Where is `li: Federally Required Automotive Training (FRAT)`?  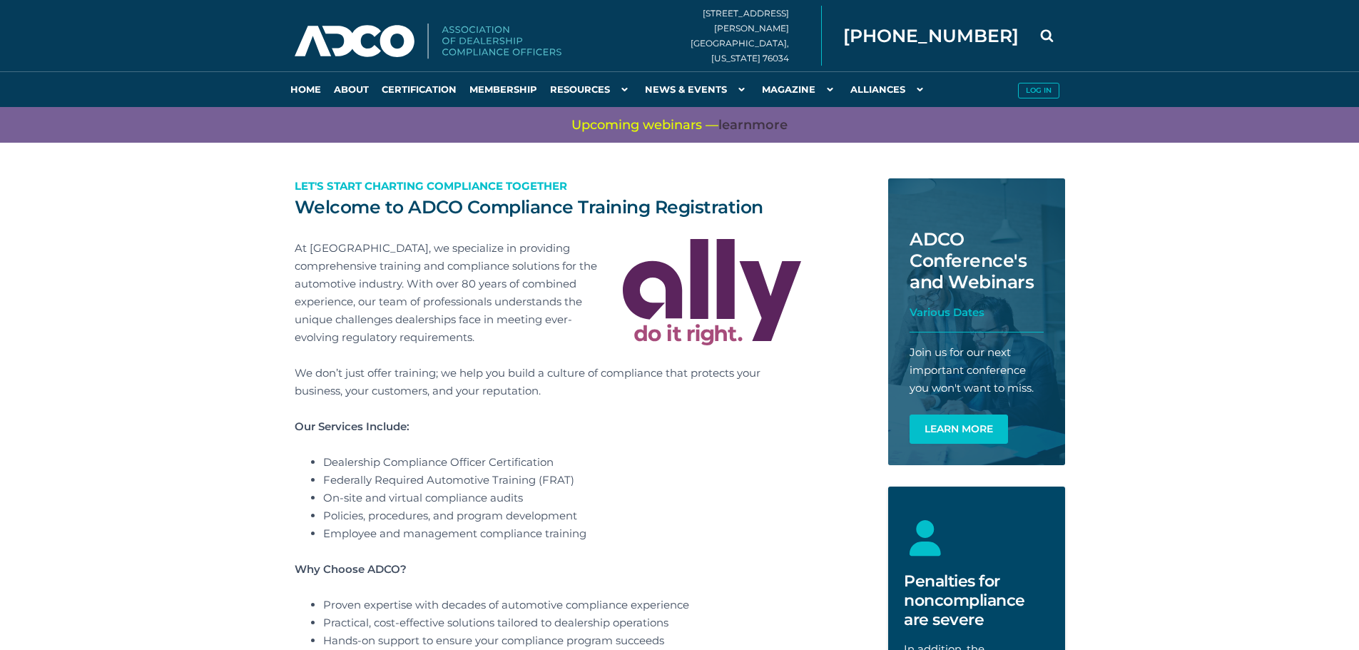
li: Federally Required Automotive Training (FRAT) is located at coordinates (562, 479).